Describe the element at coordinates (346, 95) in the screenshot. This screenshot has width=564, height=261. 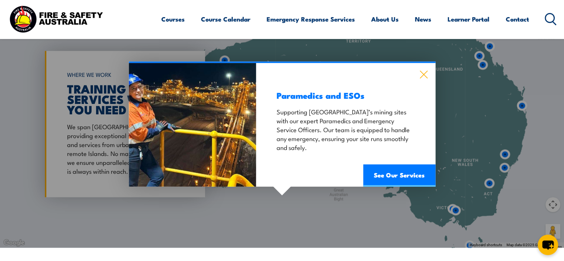
I see `h3: Paramedics and ESOs` at that location.